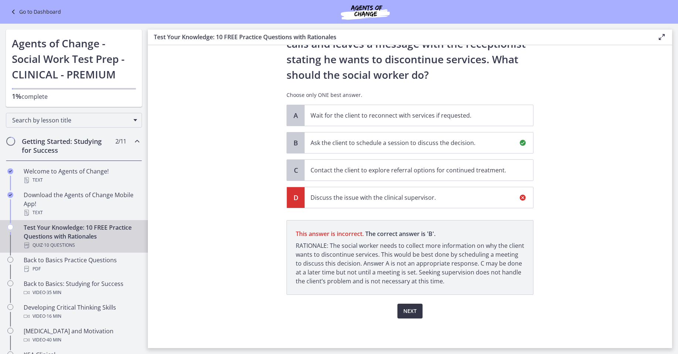 Image resolution: width=678 pixels, height=354 pixels. I want to click on span: 1%, so click(17, 96).